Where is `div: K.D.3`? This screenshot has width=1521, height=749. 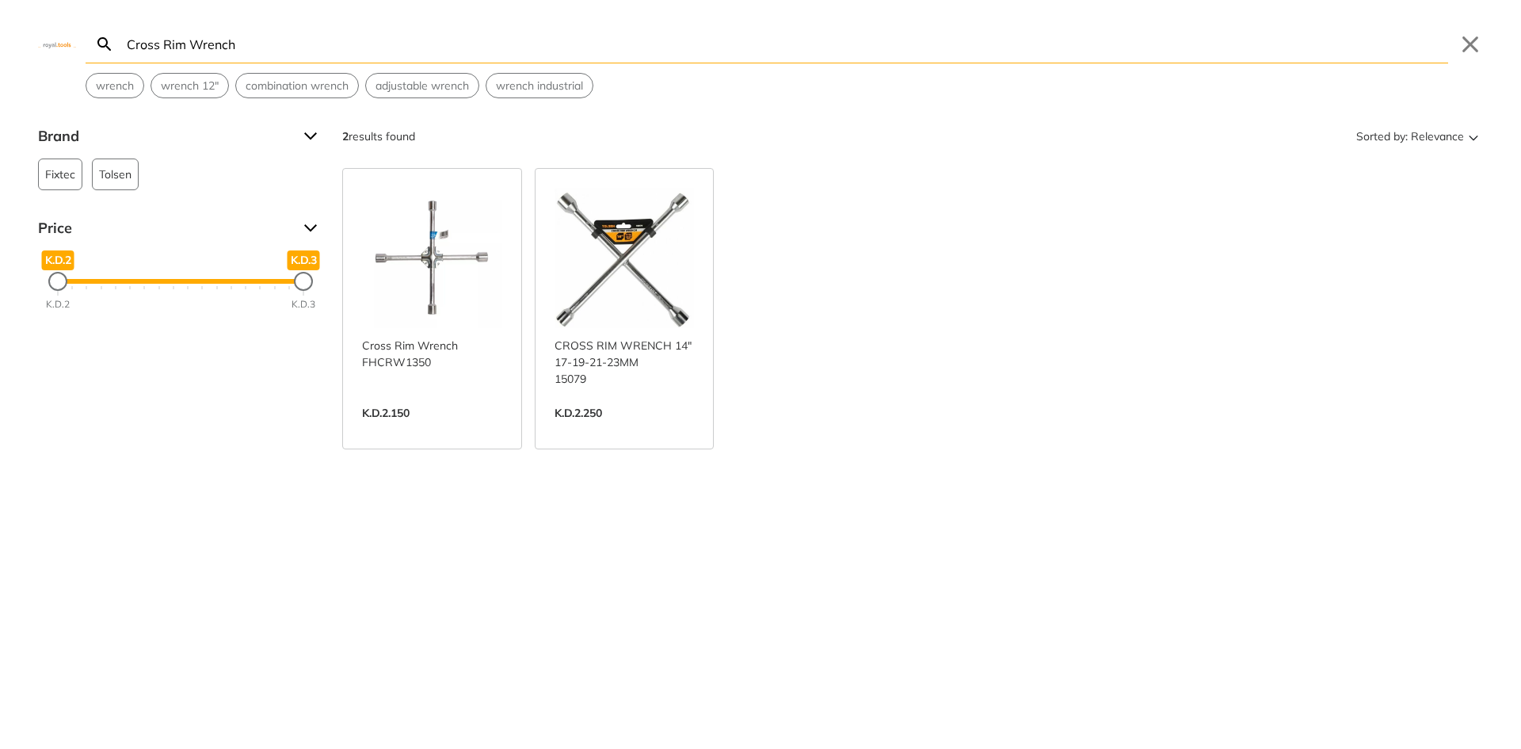 div: K.D.3 is located at coordinates (303, 304).